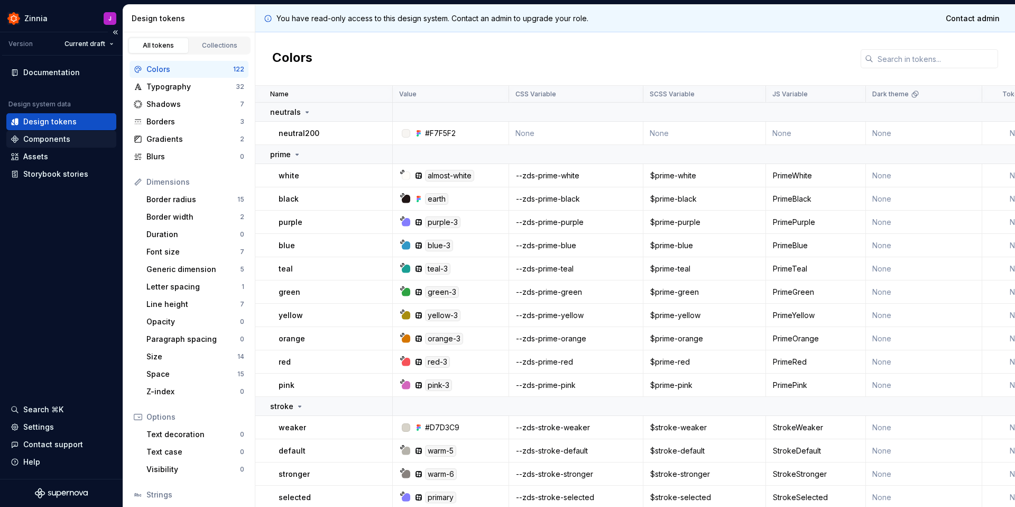  I want to click on p: Dark theme, so click(891, 94).